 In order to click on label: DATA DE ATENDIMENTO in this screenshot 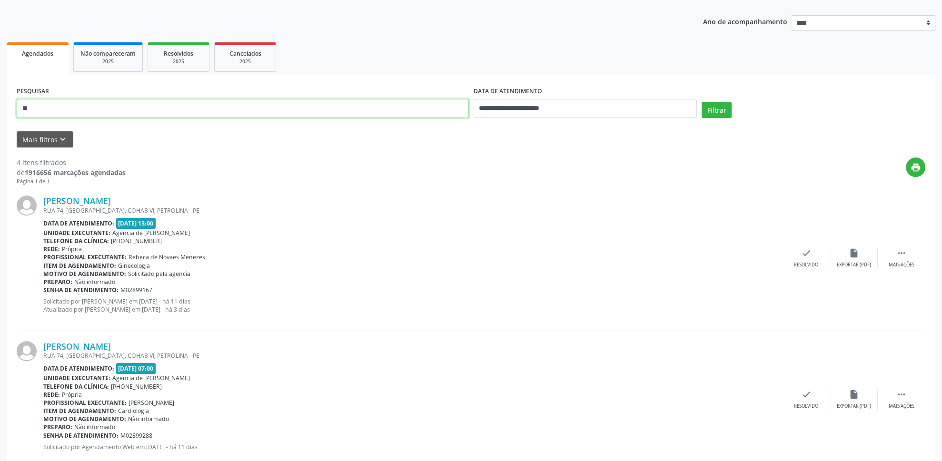, I will do `click(508, 91)`.